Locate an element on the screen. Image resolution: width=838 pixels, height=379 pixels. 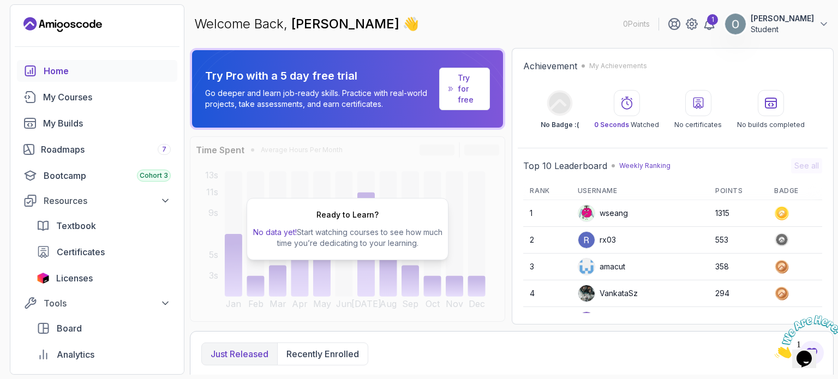
button: Recently enrolled is located at coordinates (323, 354).